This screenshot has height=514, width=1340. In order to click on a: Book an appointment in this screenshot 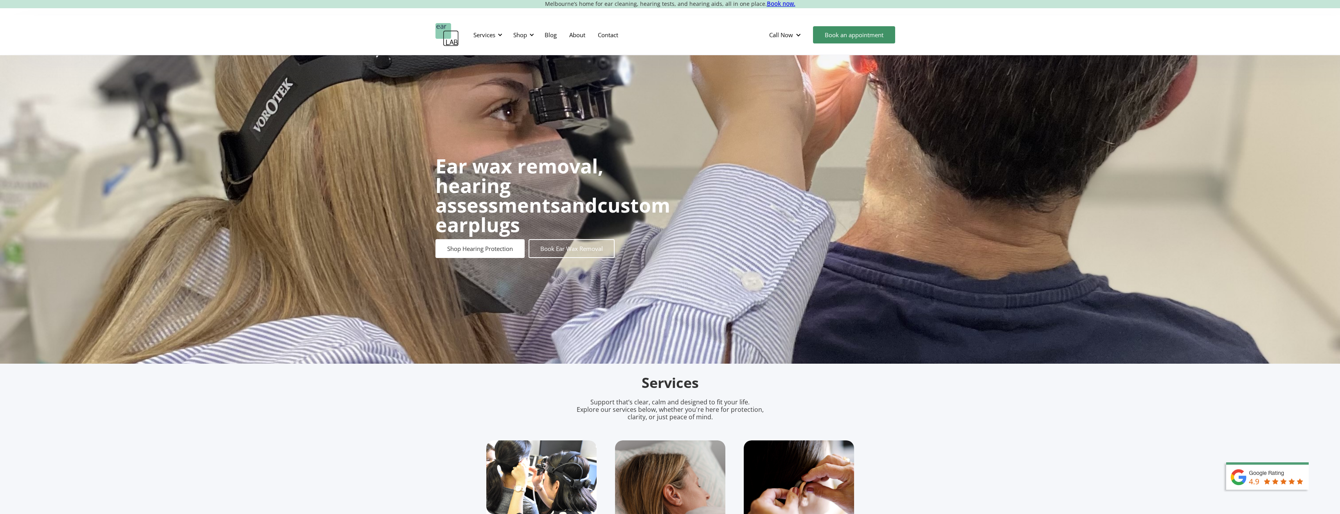, I will do `click(854, 35)`.